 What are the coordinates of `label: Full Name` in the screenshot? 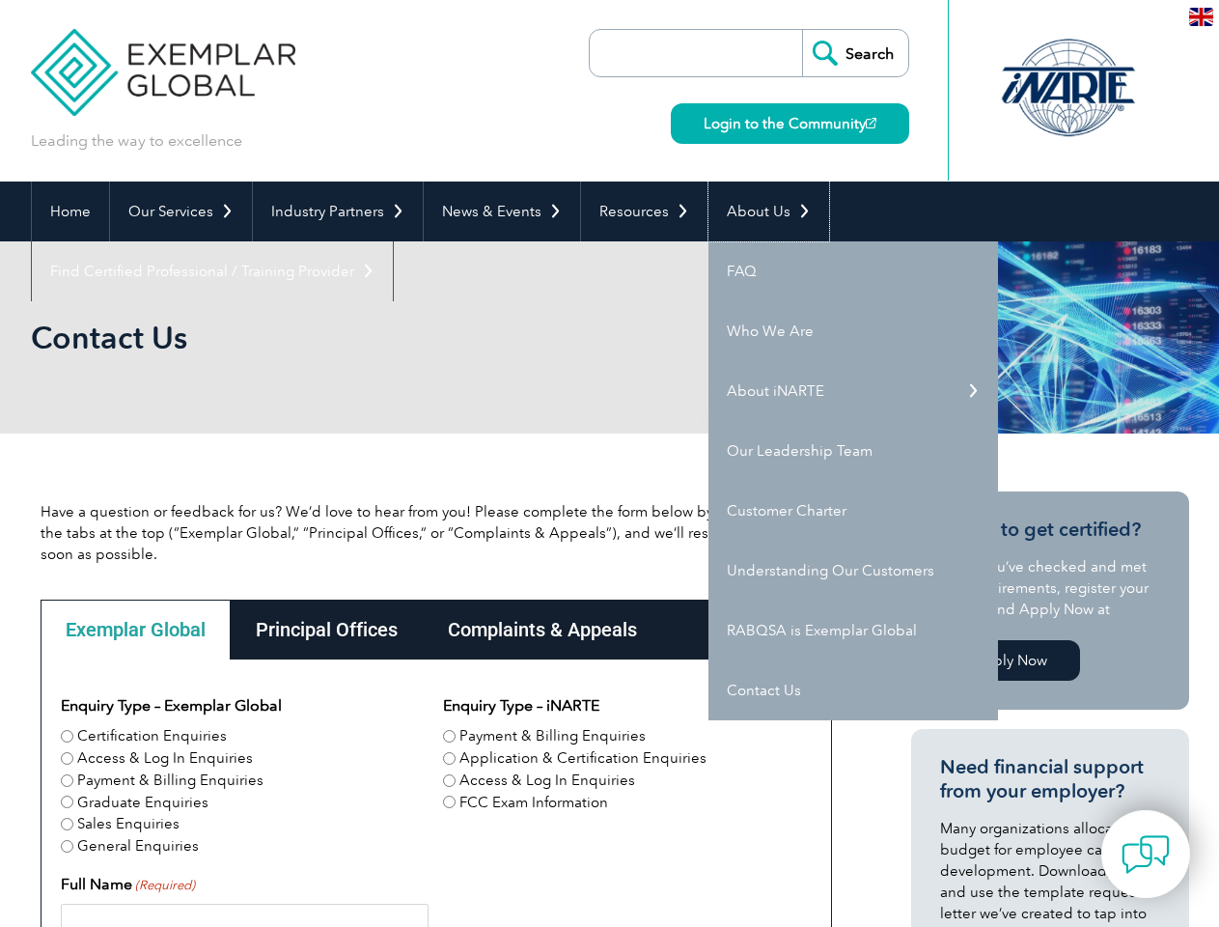 It's located at (127, 884).